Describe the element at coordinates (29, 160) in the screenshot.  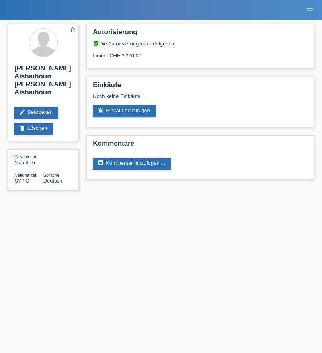
I see `div: Männlich` at that location.